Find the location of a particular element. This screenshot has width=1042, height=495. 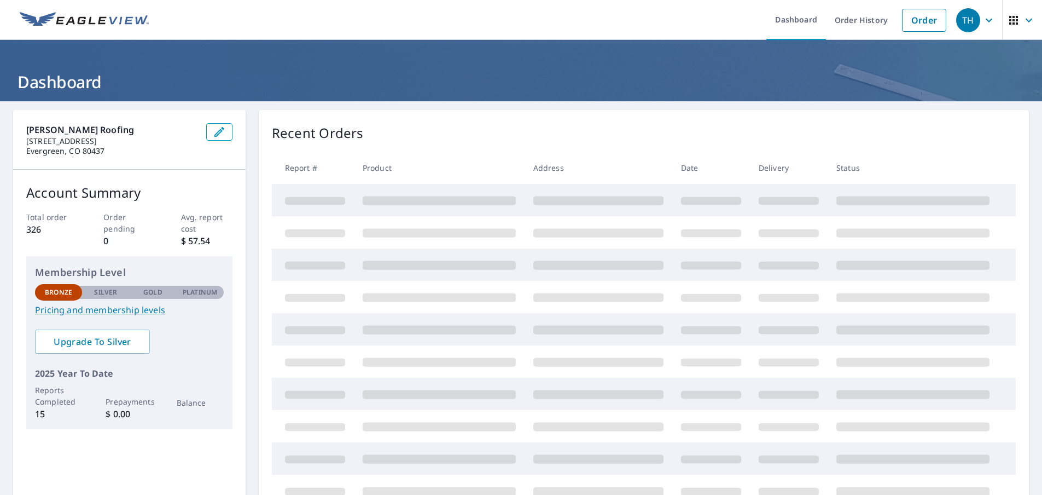

p: Membership Level is located at coordinates (129, 272).